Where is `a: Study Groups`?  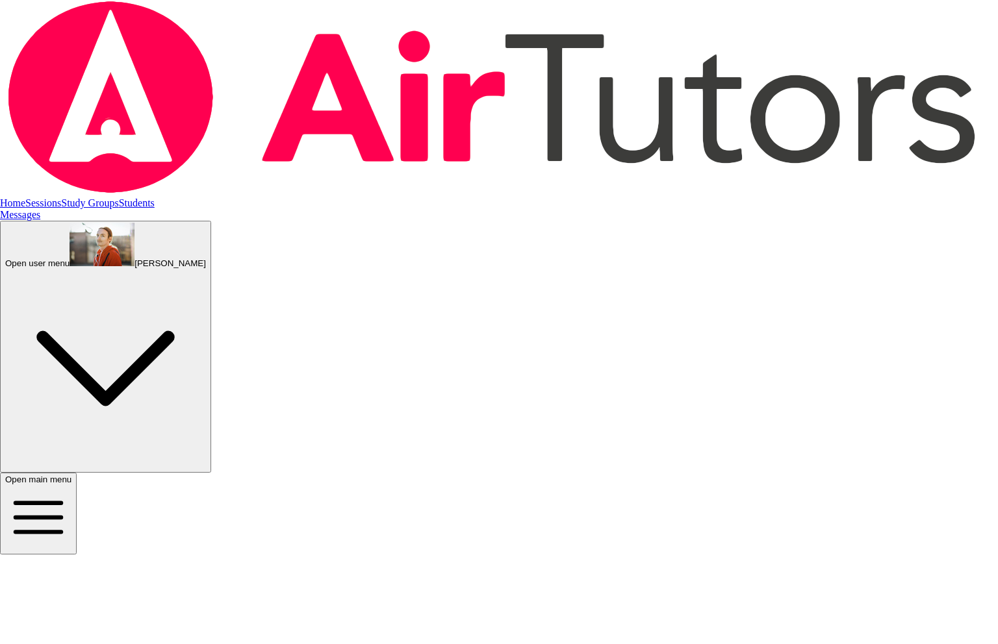
a: Study Groups is located at coordinates (90, 203).